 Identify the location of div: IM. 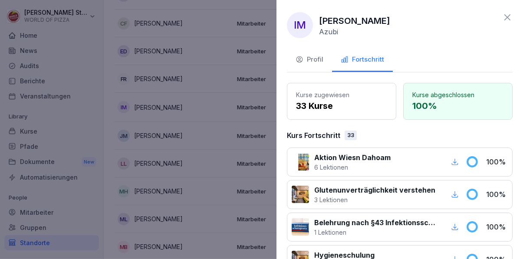
(300, 25).